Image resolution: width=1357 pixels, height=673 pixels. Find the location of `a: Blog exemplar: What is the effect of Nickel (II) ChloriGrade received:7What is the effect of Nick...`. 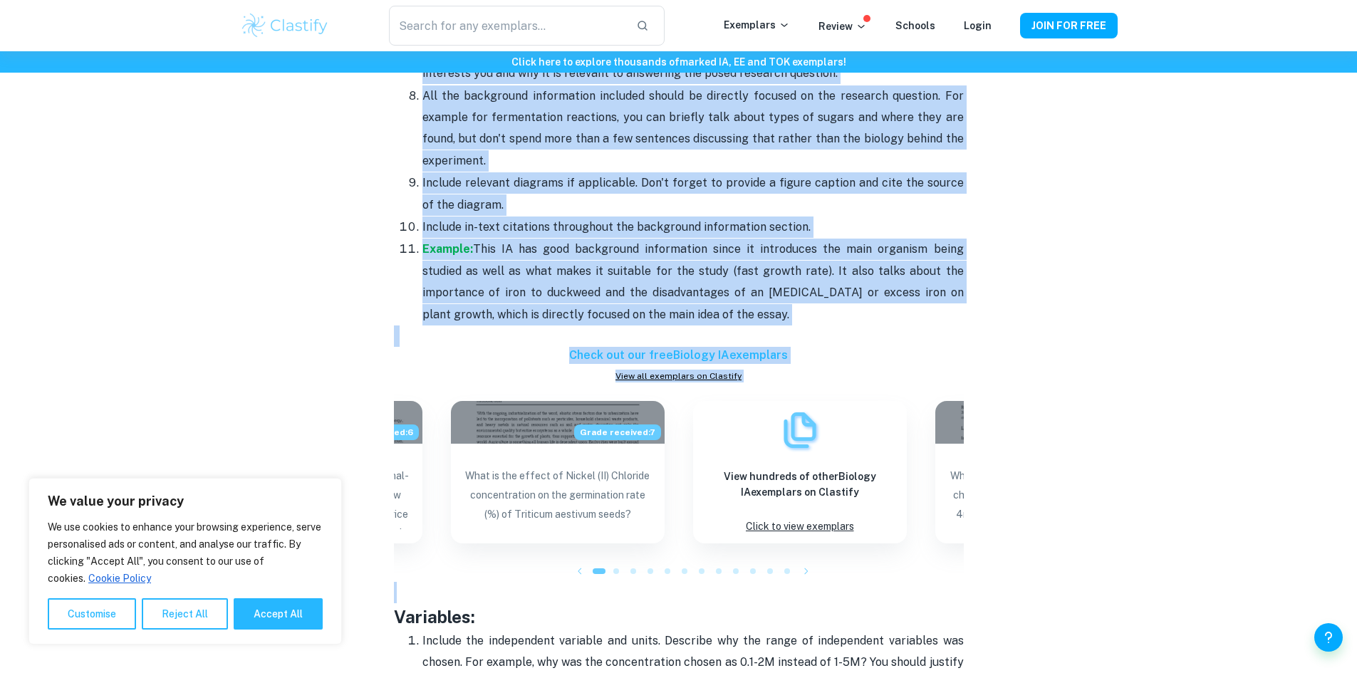

a: Blog exemplar: What is the effect of Nickel (II) ChloriGrade received:7What is the effect of Nick... is located at coordinates (558, 472).